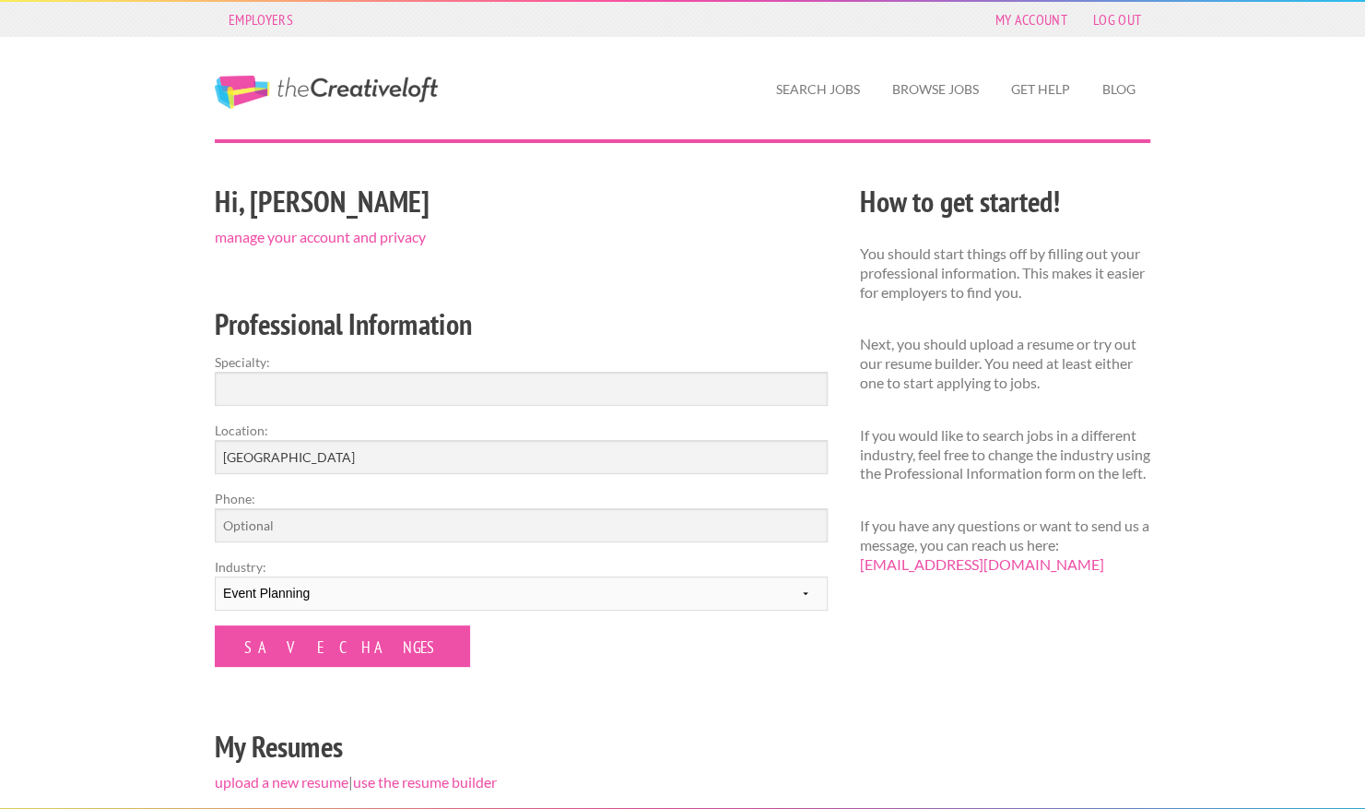  What do you see at coordinates (425, 781) in the screenshot?
I see `a: use the resume builder` at bounding box center [425, 781].